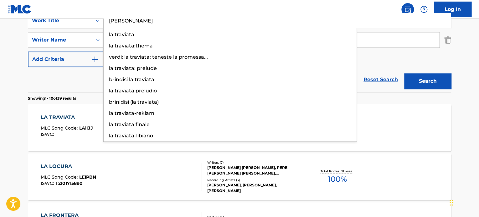  What do you see at coordinates (337, 180) in the screenshot?
I see `span: 100 %` at bounding box center [337, 180].